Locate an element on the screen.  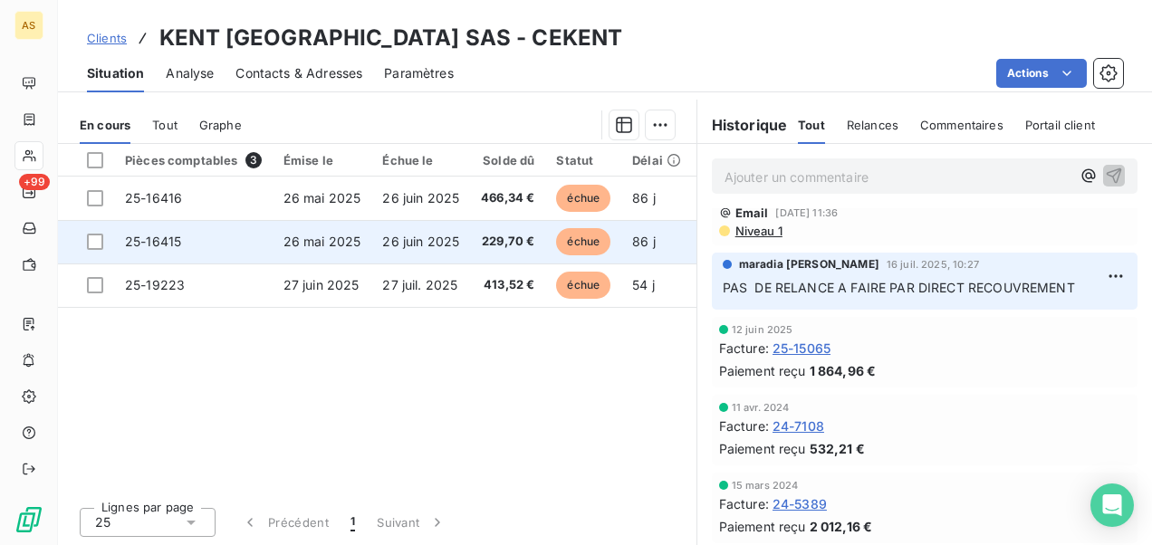
span: 25 is located at coordinates (102, 523).